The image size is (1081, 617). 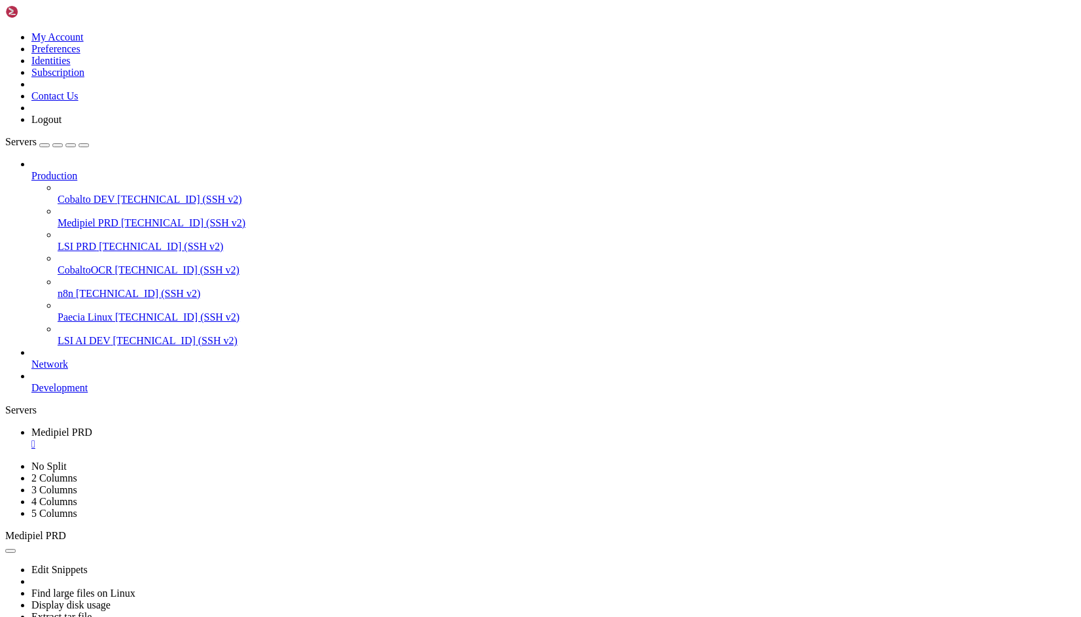 I want to click on span: ^Q, so click(x=367, y=518).